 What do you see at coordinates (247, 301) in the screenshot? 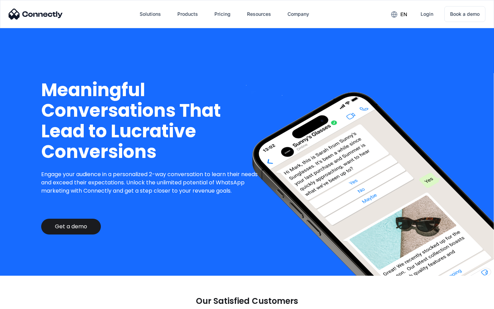
I see `p: Our Satisfied Customers` at bounding box center [247, 301].